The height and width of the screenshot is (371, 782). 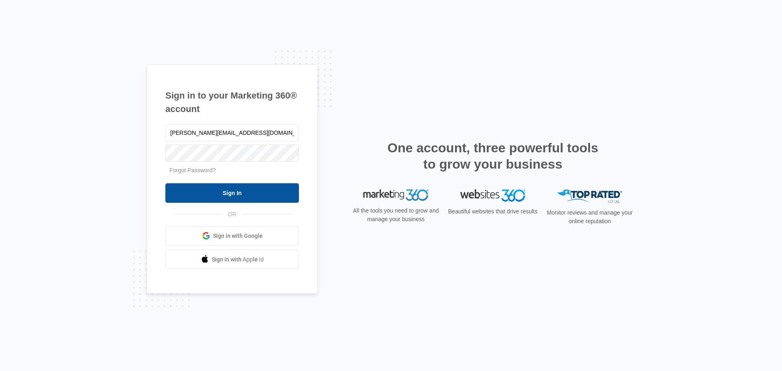 I want to click on span: OR, so click(x=232, y=214).